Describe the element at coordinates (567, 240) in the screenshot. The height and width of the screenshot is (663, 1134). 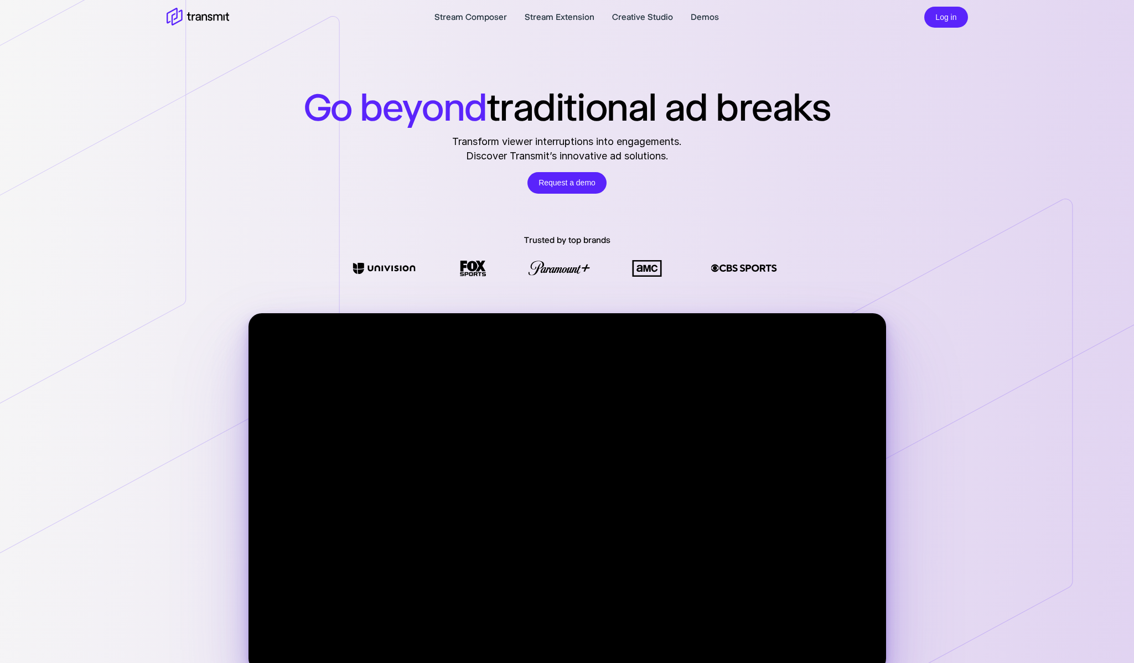
I see `p: Trusted by top brands` at that location.